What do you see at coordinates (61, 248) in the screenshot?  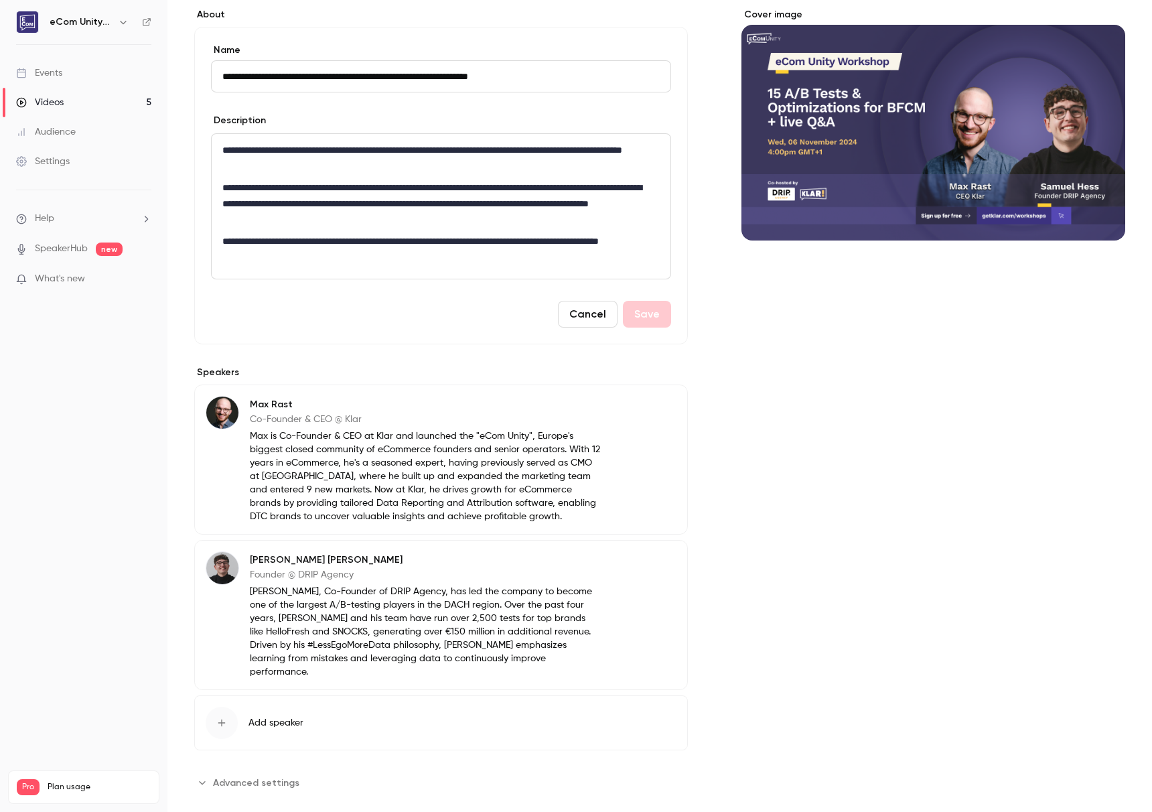 I see `a: SpeakerHub` at bounding box center [61, 248].